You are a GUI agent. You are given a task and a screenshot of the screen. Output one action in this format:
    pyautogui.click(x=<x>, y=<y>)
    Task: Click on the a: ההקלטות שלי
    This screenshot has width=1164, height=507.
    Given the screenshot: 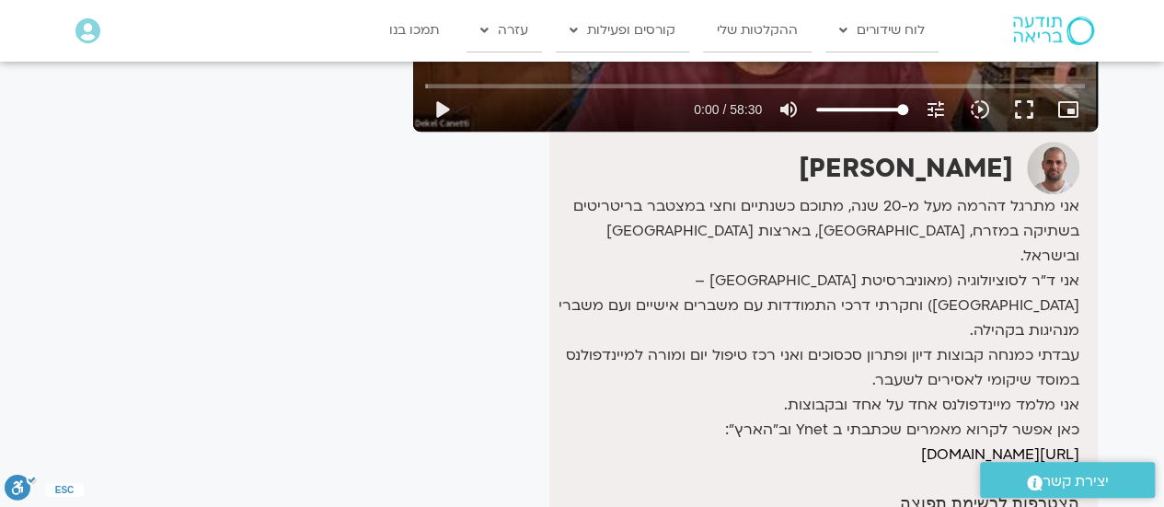 What is the action you would take?
    pyautogui.click(x=757, y=30)
    